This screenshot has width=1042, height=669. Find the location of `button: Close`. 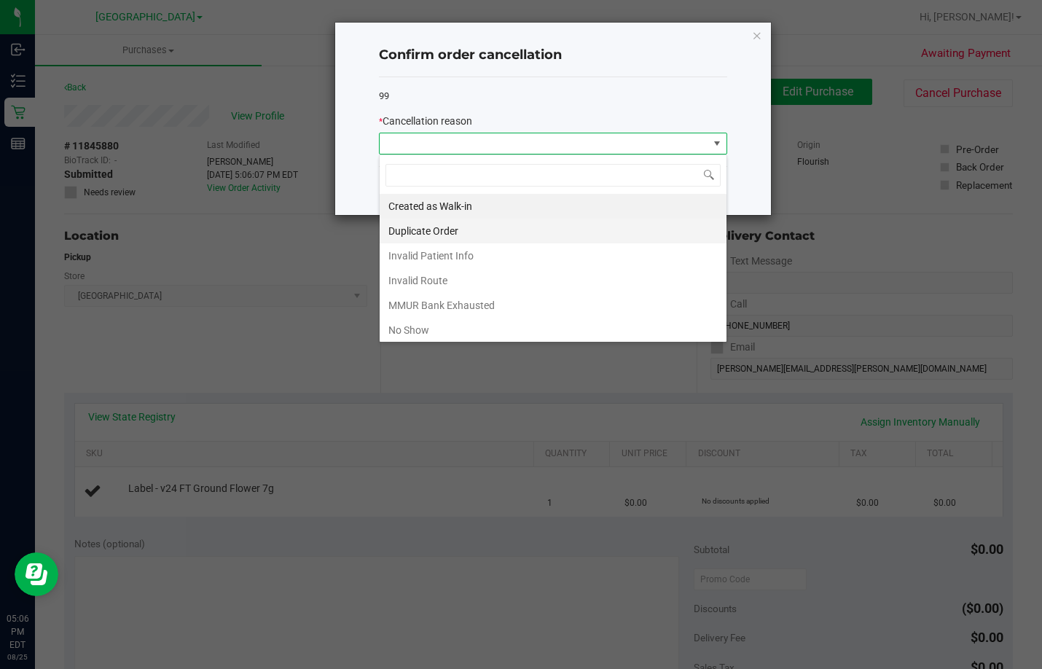

button: Close is located at coordinates (757, 35).